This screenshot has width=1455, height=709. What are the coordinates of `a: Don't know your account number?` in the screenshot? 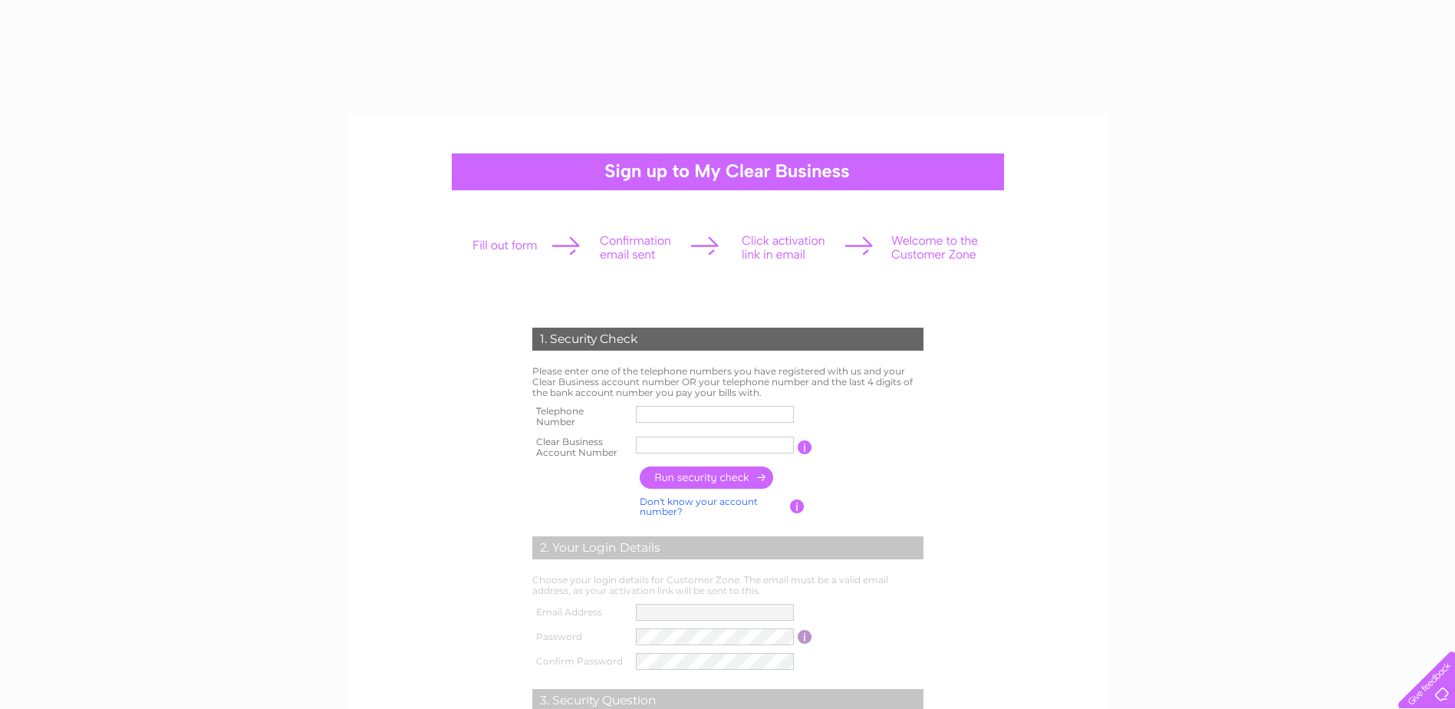 It's located at (699, 506).